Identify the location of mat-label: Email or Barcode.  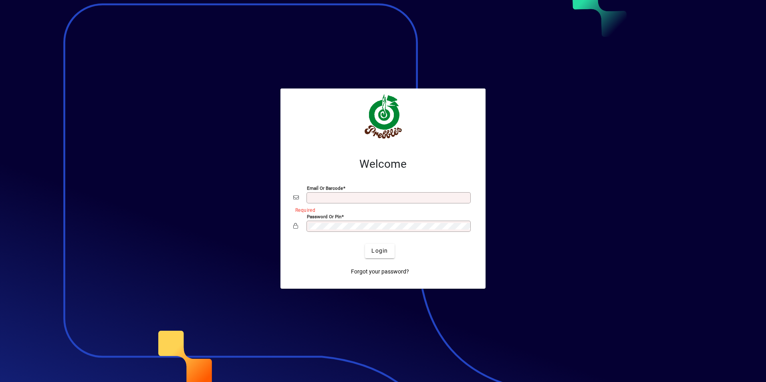
(325, 188).